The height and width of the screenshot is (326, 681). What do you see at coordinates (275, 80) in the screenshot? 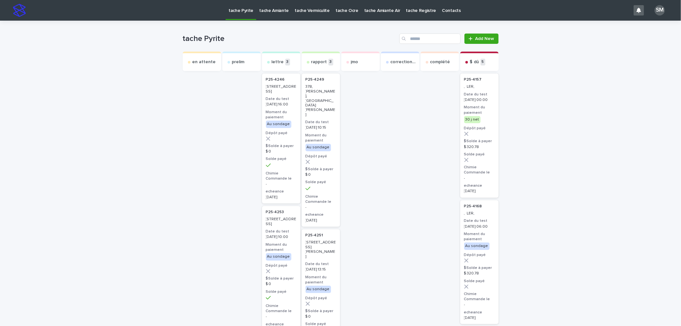
I see `p: P25-4246` at bounding box center [275, 80].